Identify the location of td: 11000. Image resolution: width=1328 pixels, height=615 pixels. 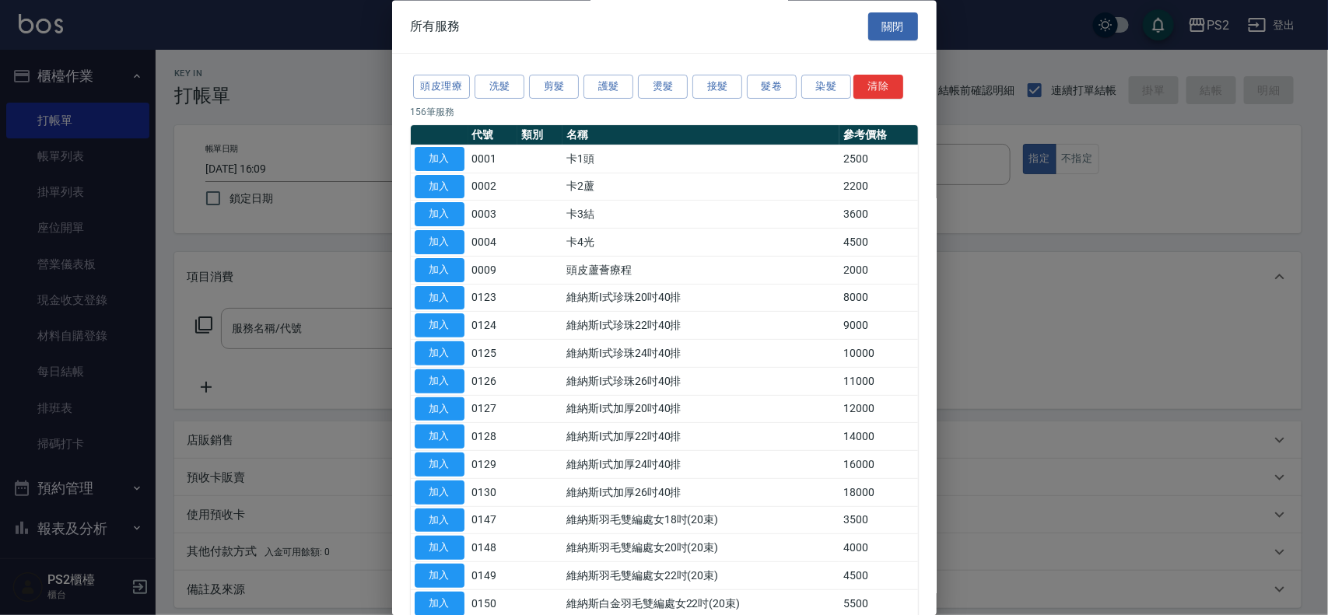
(878, 382).